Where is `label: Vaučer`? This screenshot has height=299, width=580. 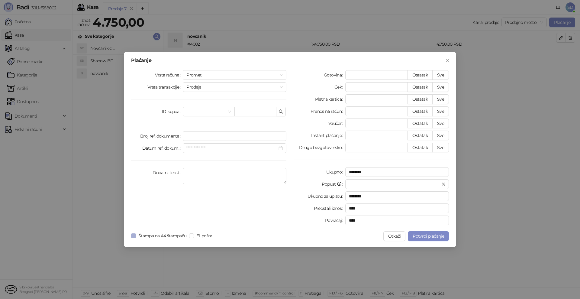
label: Vaučer is located at coordinates (337, 123).